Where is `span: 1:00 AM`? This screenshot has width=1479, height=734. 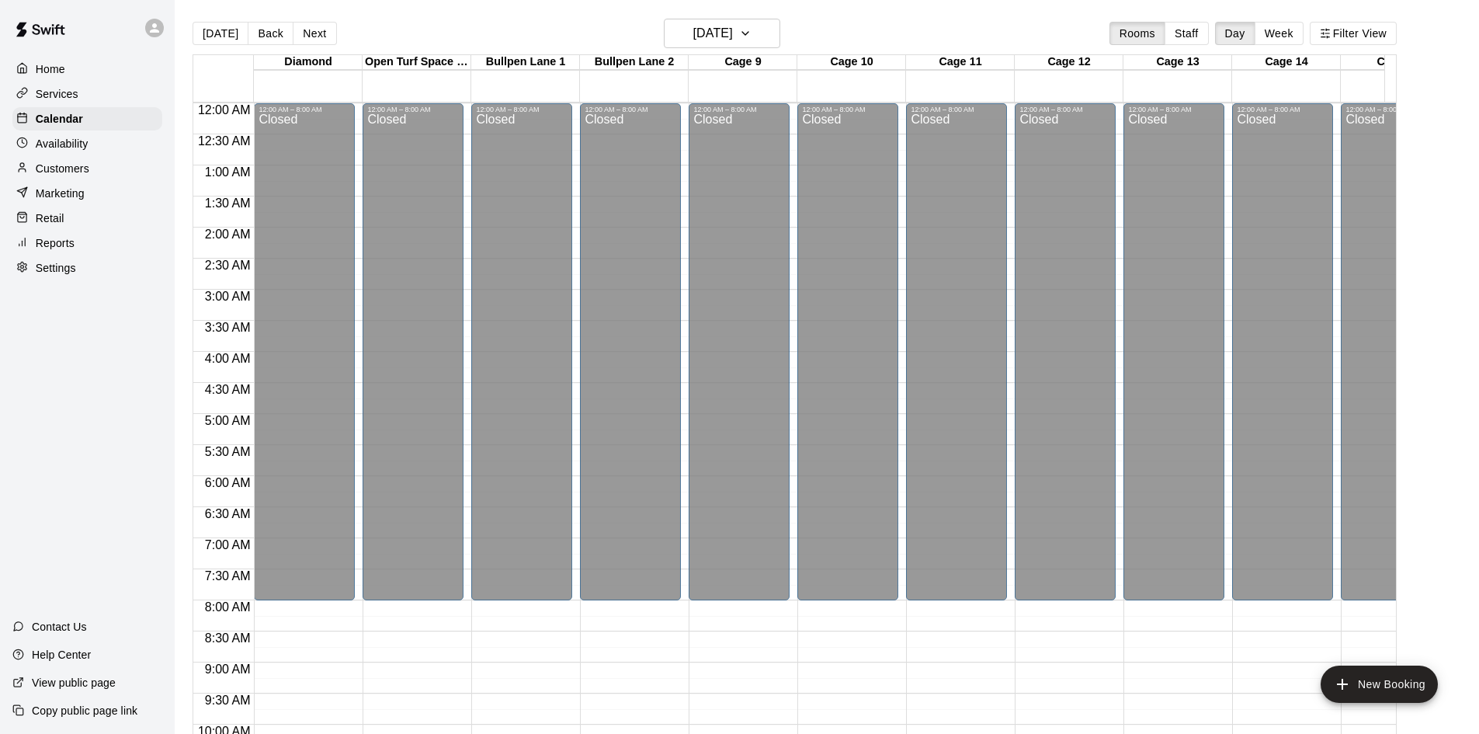 span: 1:00 AM is located at coordinates (228, 172).